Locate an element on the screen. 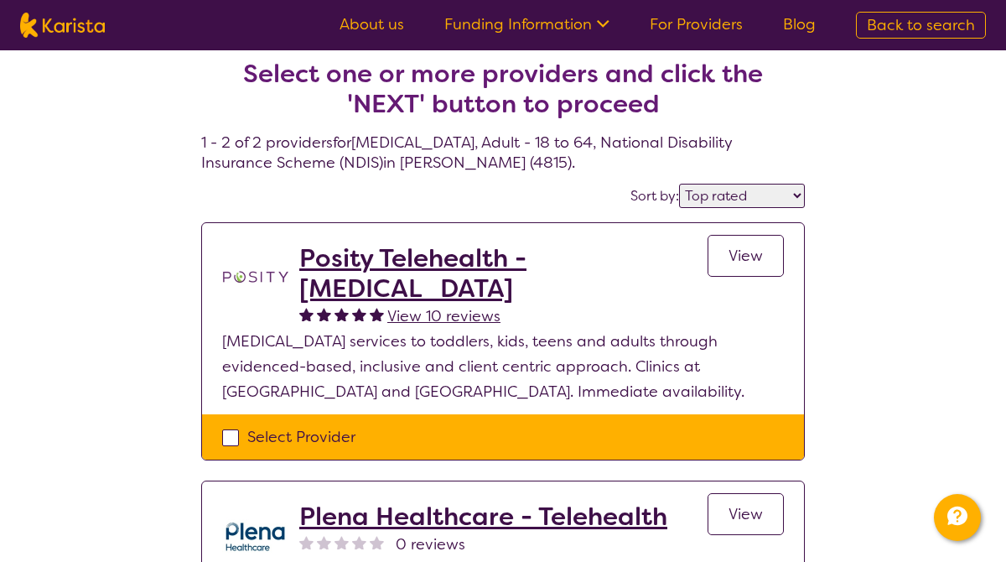 This screenshot has width=1006, height=562. h2: Plena Healthcare - Telehealth is located at coordinates (483, 516).